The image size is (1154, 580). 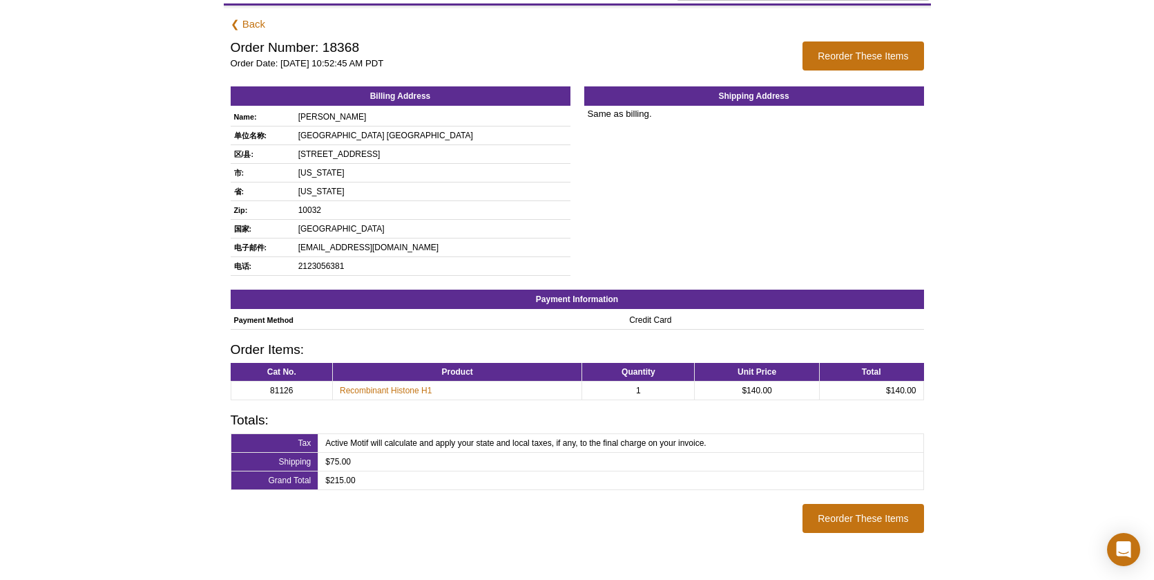 I want to click on h5: 省:, so click(x=261, y=191).